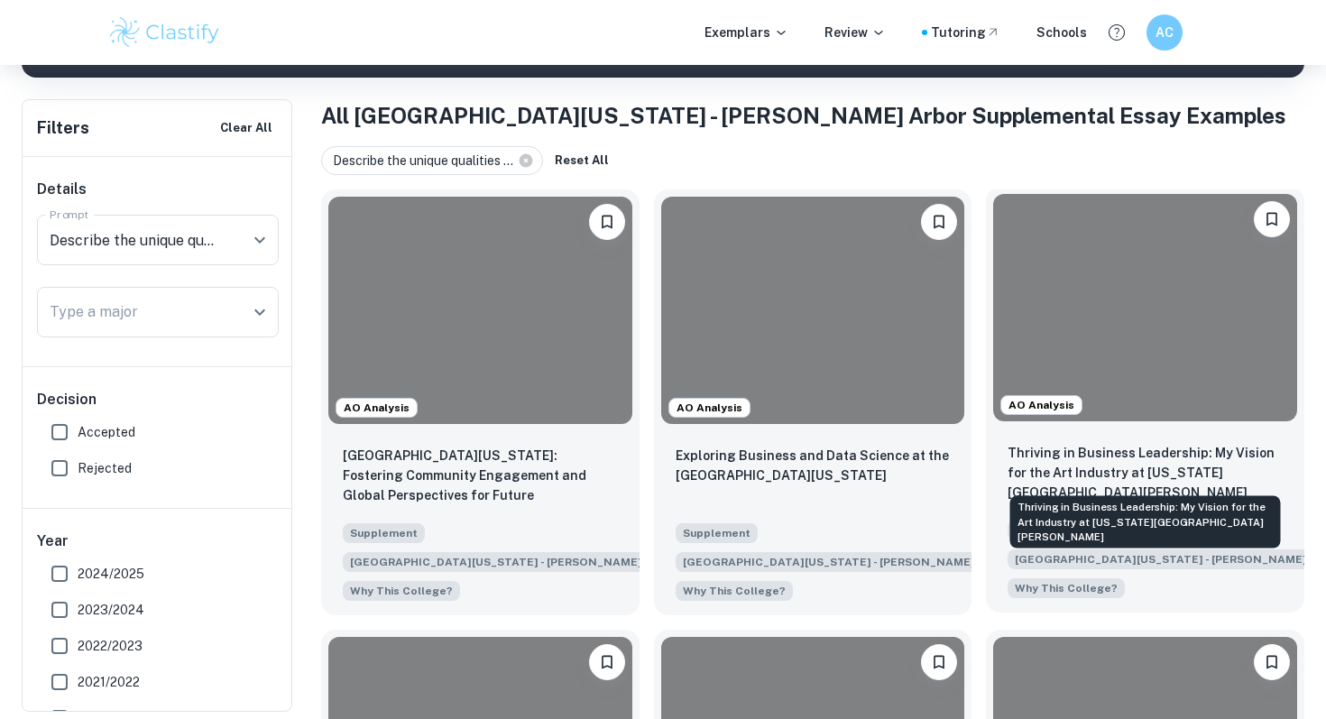 This screenshot has width=1326, height=719. What do you see at coordinates (746, 32) in the screenshot?
I see `p: Exemplars` at bounding box center [746, 32].